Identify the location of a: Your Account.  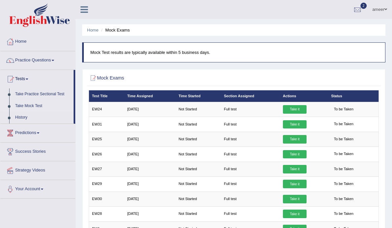
(38, 188).